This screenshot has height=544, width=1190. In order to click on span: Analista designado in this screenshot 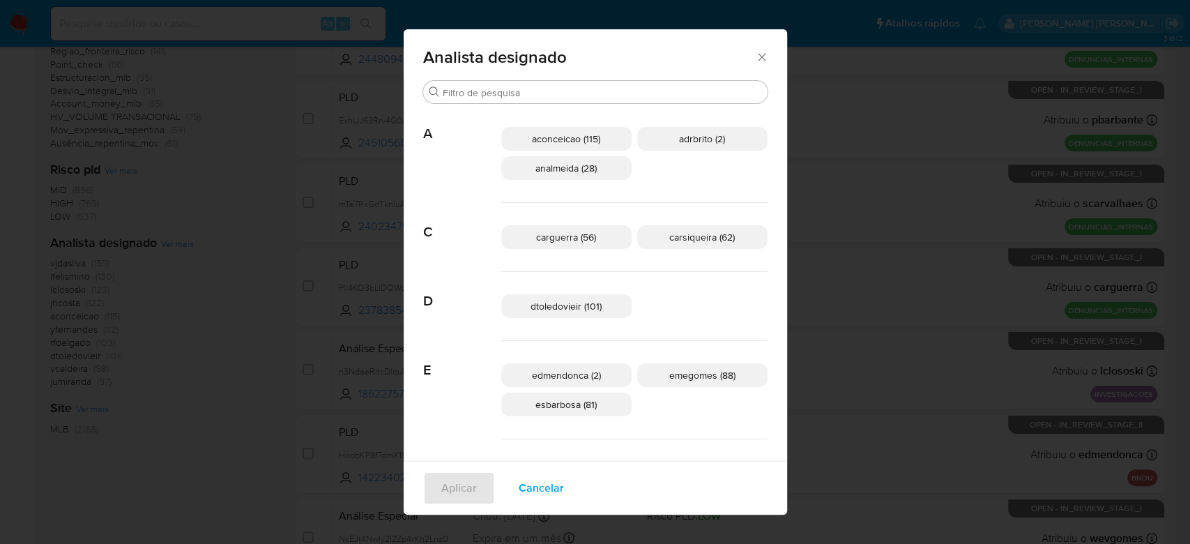, I will do `click(589, 57)`.